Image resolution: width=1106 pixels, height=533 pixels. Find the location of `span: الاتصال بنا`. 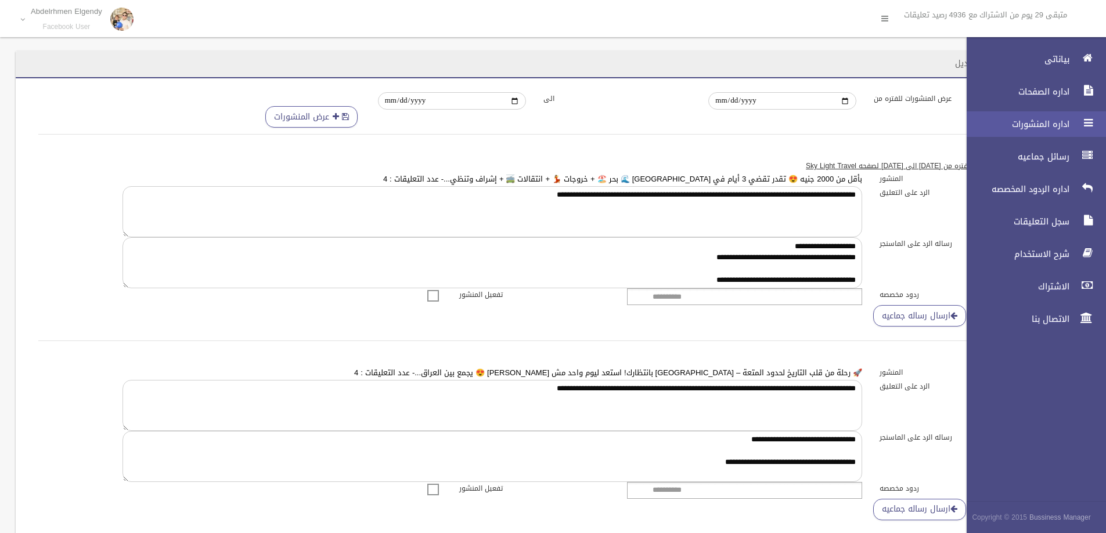

span: الاتصال بنا is located at coordinates (1015, 319).